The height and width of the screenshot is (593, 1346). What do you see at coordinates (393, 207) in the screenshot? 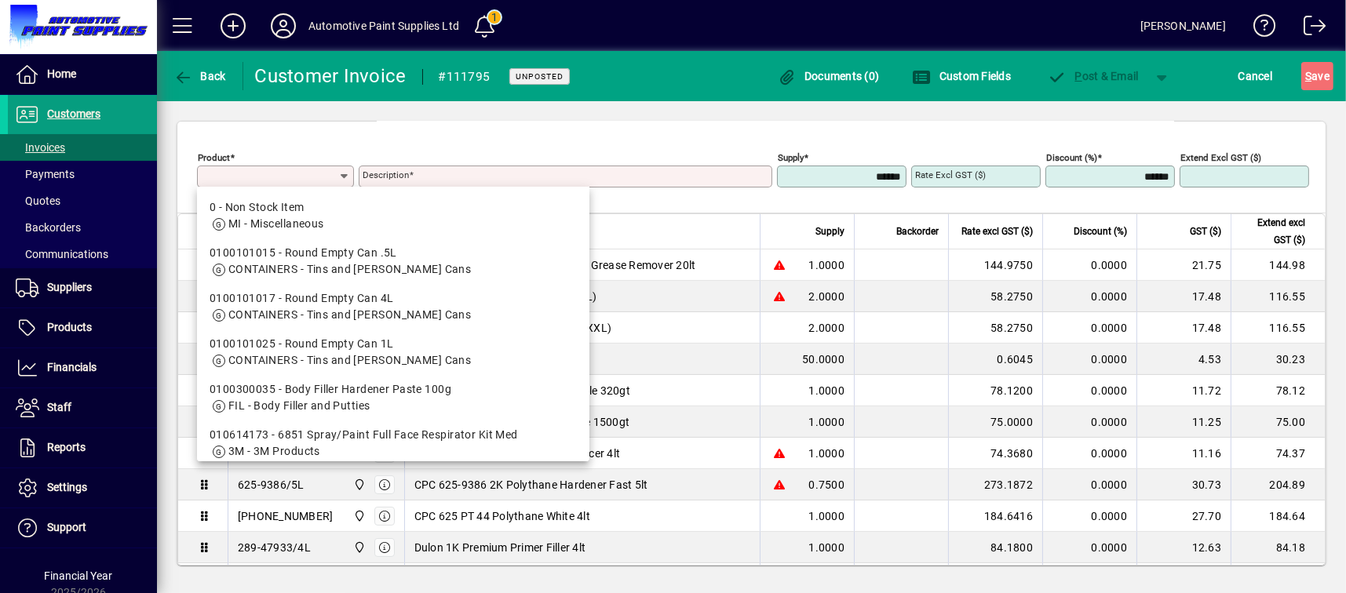
I see `div: 0 - Non Stock Item` at bounding box center [393, 207].